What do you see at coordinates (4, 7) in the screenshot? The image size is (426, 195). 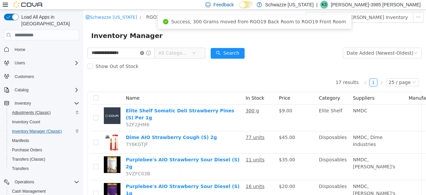 I see `i: icon: shop` at bounding box center [4, 7].